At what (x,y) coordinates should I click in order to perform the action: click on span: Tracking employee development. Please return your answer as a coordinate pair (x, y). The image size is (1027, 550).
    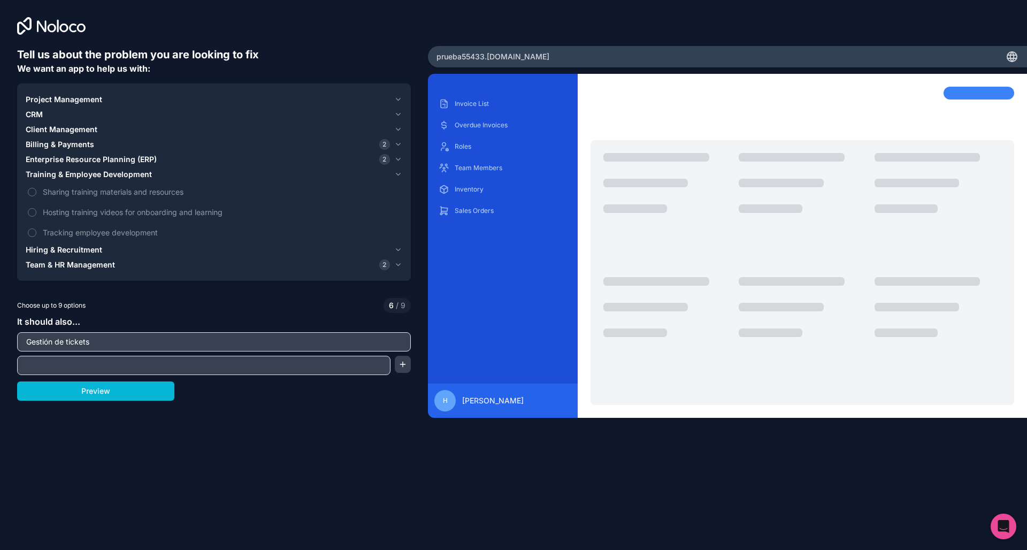
    Looking at the image, I should click on (221, 232).